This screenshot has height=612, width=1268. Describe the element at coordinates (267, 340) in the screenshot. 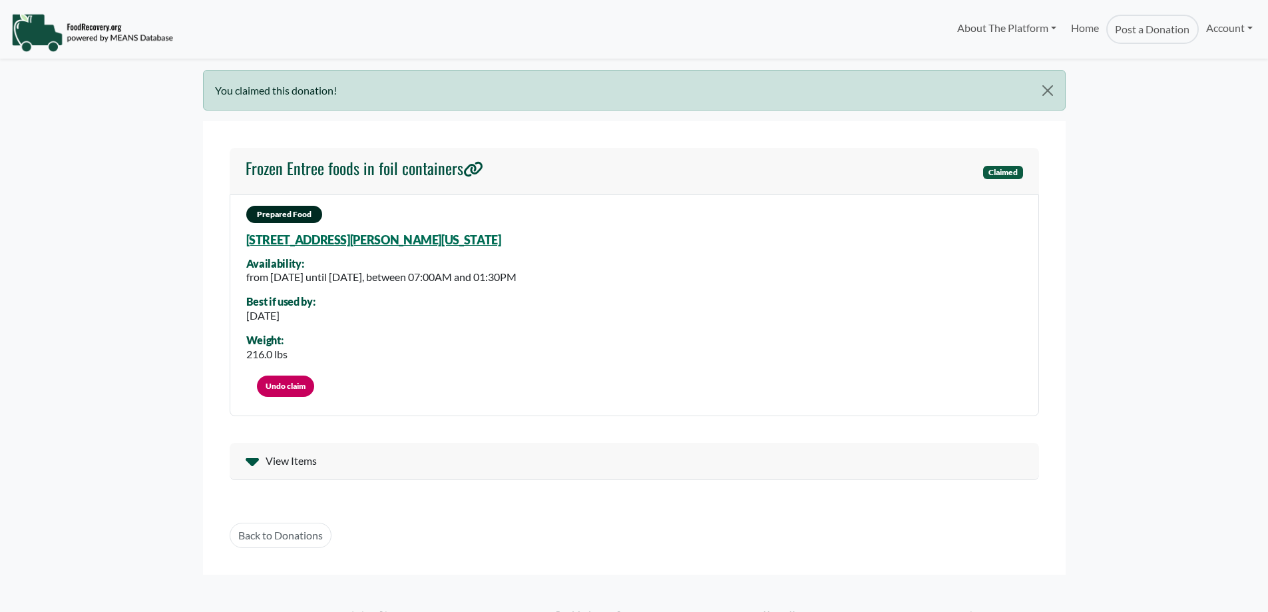

I see `div: Weight:` at that location.